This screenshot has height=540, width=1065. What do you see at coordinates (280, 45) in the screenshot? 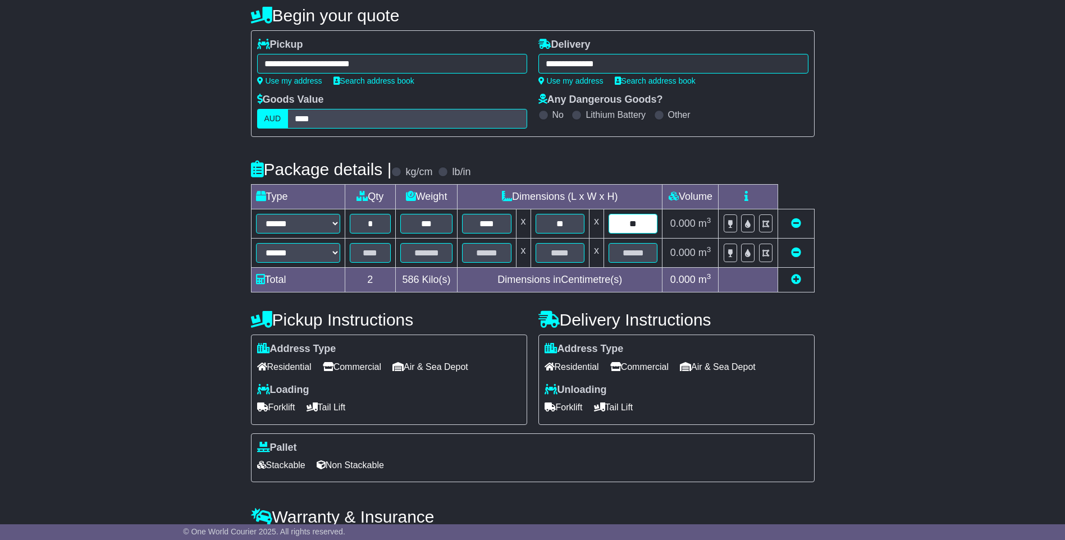
I see `label: Pickup` at bounding box center [280, 45].